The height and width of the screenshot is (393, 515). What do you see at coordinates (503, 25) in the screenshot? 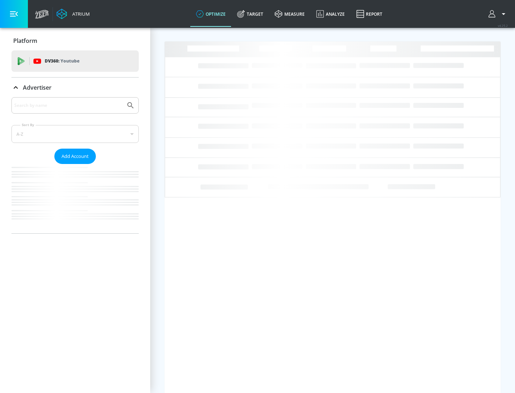
I see `span: v 4.25.2` at bounding box center [503, 25].